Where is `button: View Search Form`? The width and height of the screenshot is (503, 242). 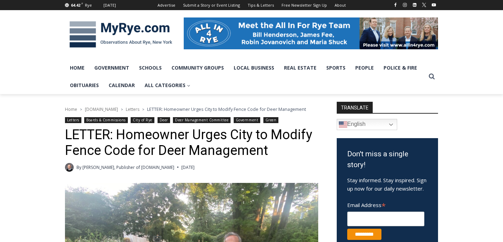
button: View Search Form is located at coordinates (432, 77).